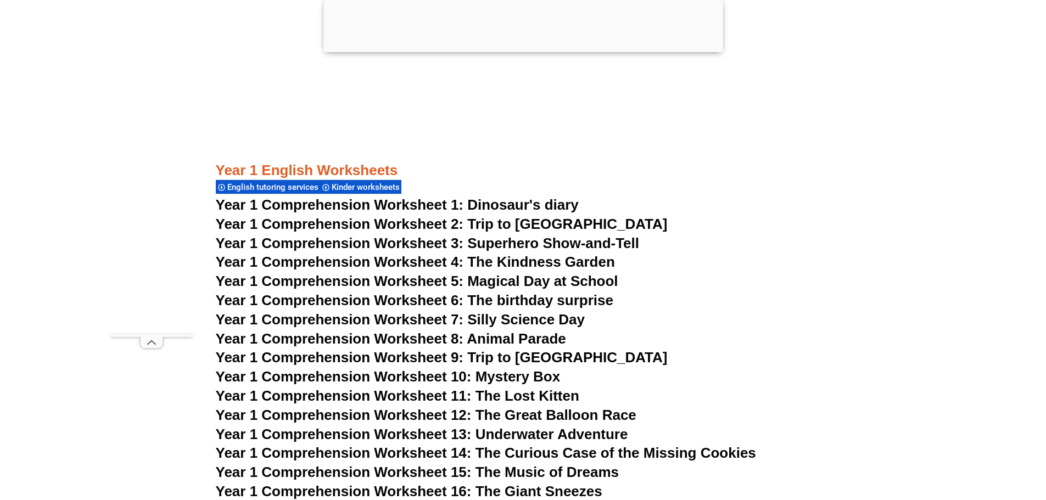 This screenshot has height=500, width=1046. Describe the element at coordinates (954, 438) in the screenshot. I see `div: Chat Widget` at that location.